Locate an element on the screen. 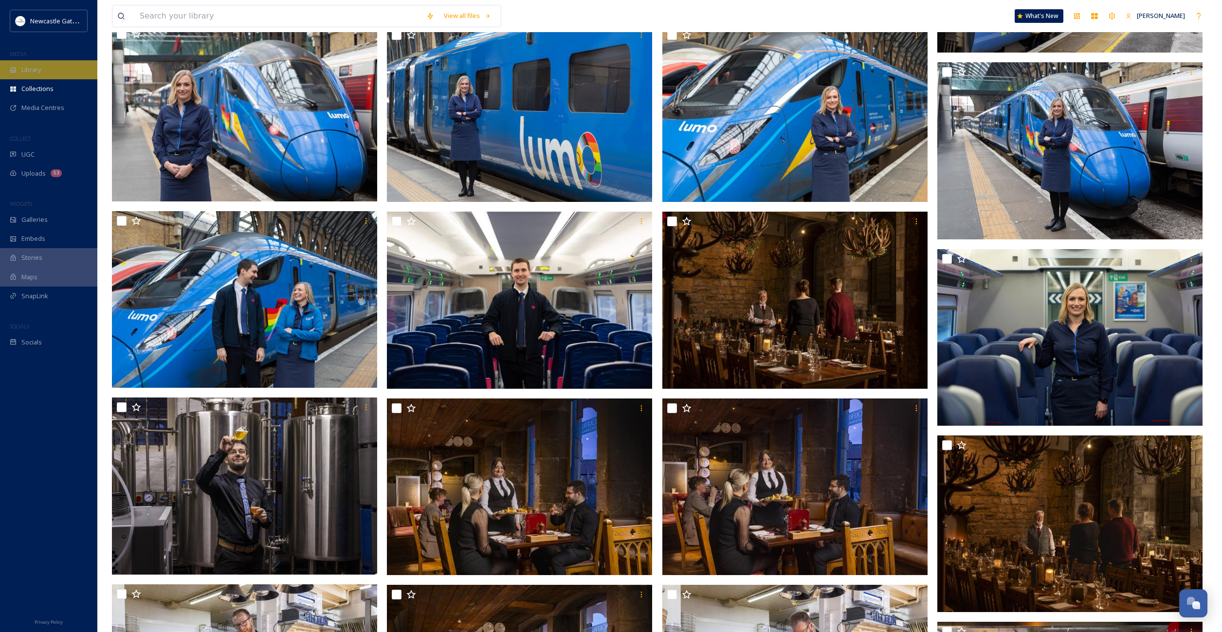 The width and height of the screenshot is (1222, 632). span: Library is located at coordinates (31, 70).